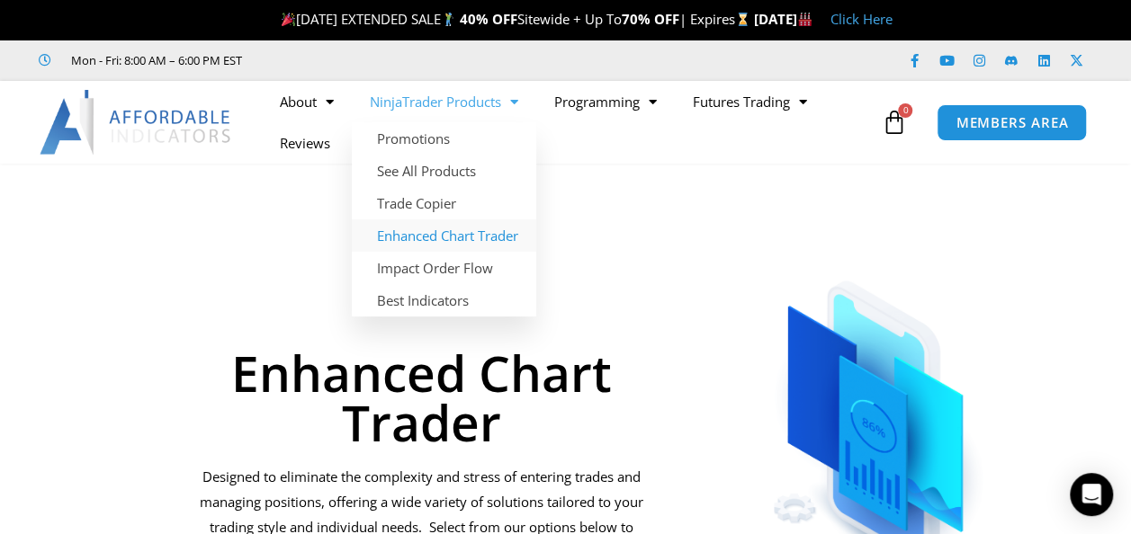  Describe the element at coordinates (905, 111) in the screenshot. I see `span: 0` at that location.